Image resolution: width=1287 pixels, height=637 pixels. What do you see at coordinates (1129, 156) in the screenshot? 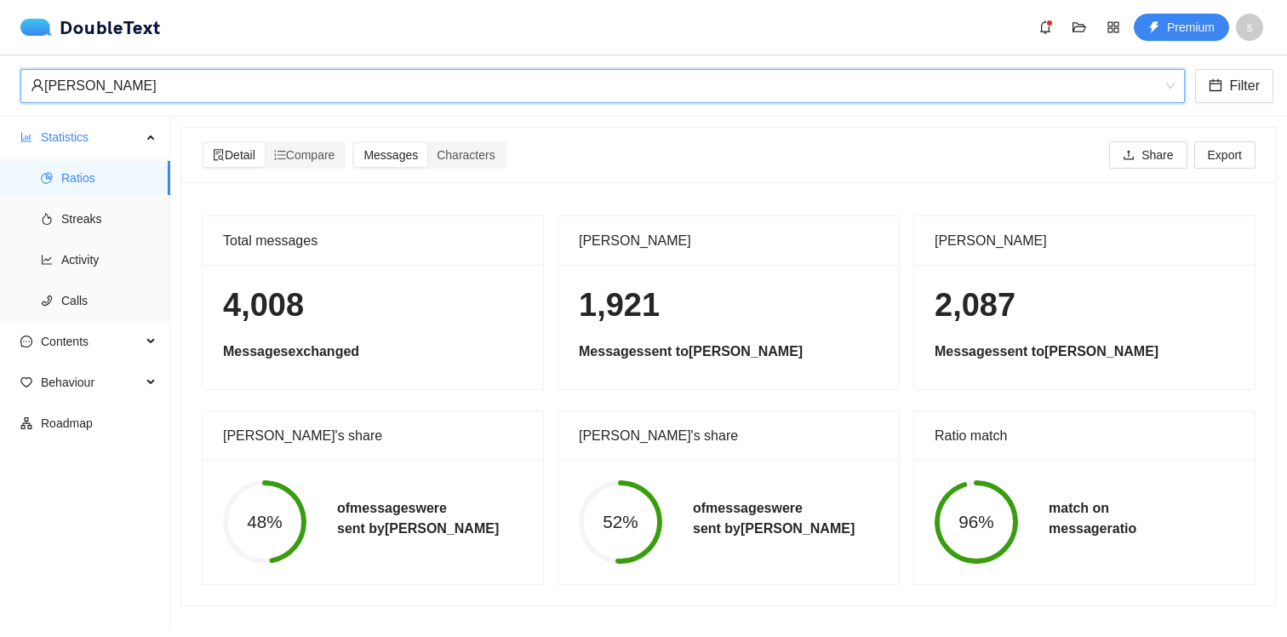
I see `span: upload` at bounding box center [1129, 156].